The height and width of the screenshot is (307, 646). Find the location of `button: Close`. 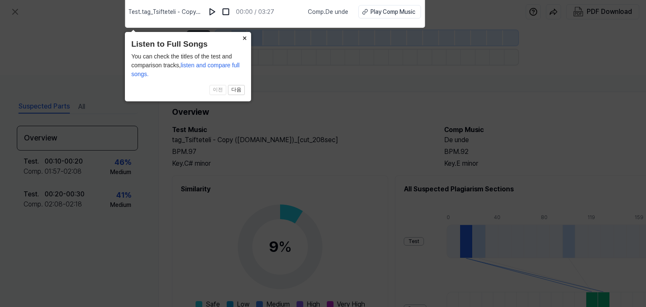

button: Close is located at coordinates (244, 38).